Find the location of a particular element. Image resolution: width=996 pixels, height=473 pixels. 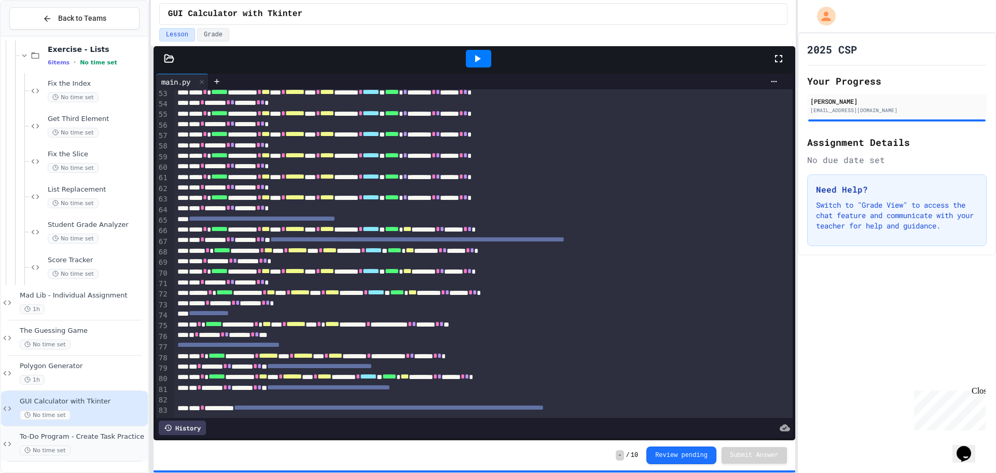

h3: Need Help? is located at coordinates (897, 189).